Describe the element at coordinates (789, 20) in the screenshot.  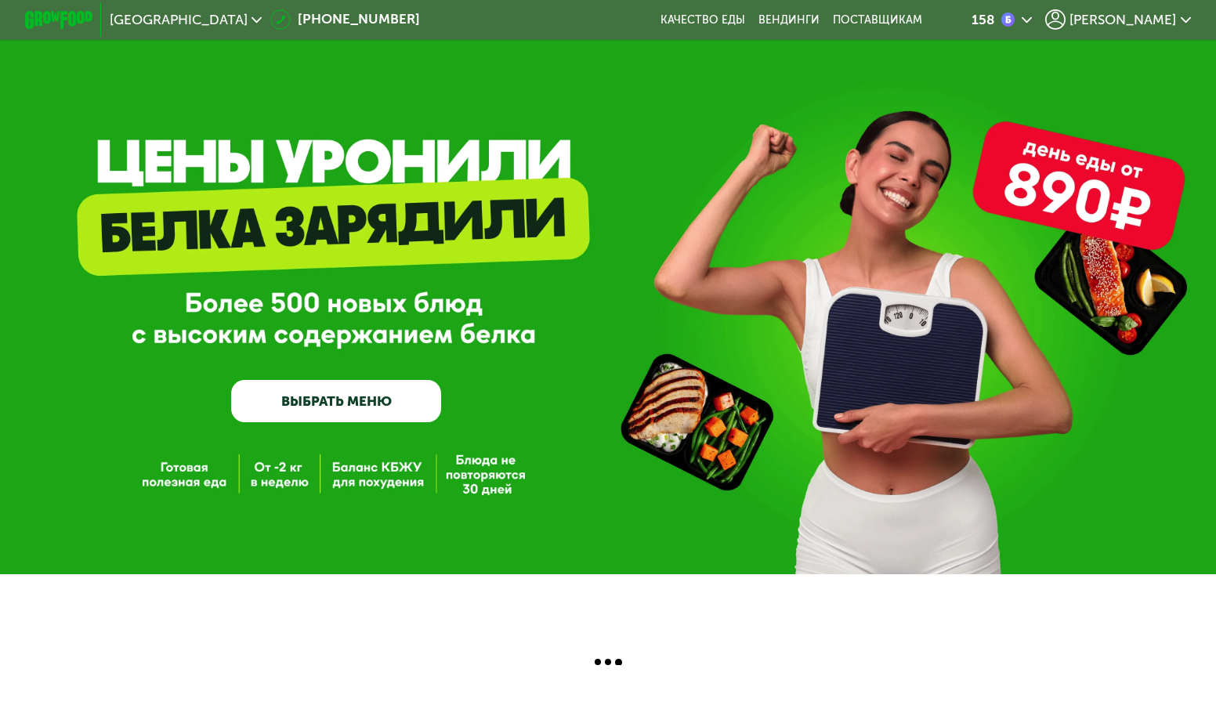
I see `a: Вендинги` at that location.